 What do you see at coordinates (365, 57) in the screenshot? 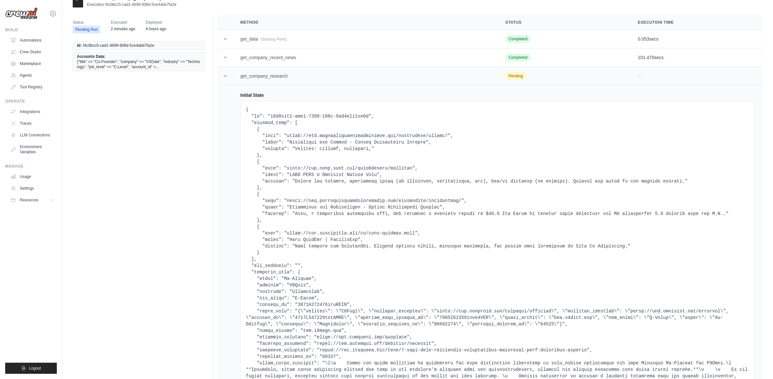
I see `td: get_company_recent_news` at bounding box center [365, 57].